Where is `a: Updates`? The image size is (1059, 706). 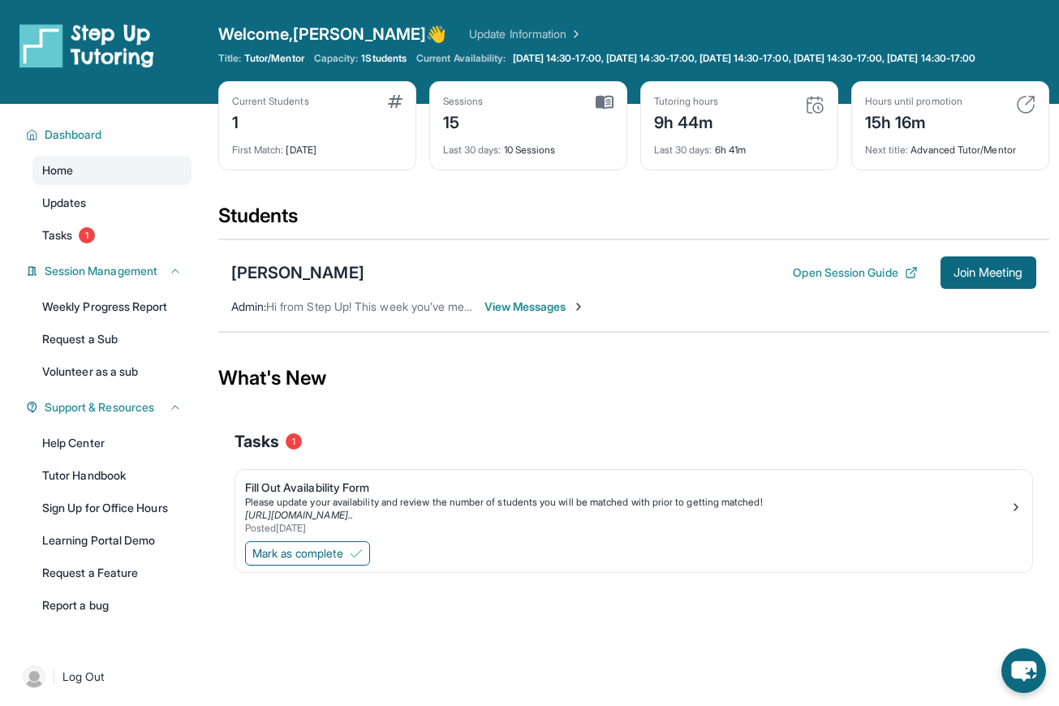
a: Updates is located at coordinates (112, 203).